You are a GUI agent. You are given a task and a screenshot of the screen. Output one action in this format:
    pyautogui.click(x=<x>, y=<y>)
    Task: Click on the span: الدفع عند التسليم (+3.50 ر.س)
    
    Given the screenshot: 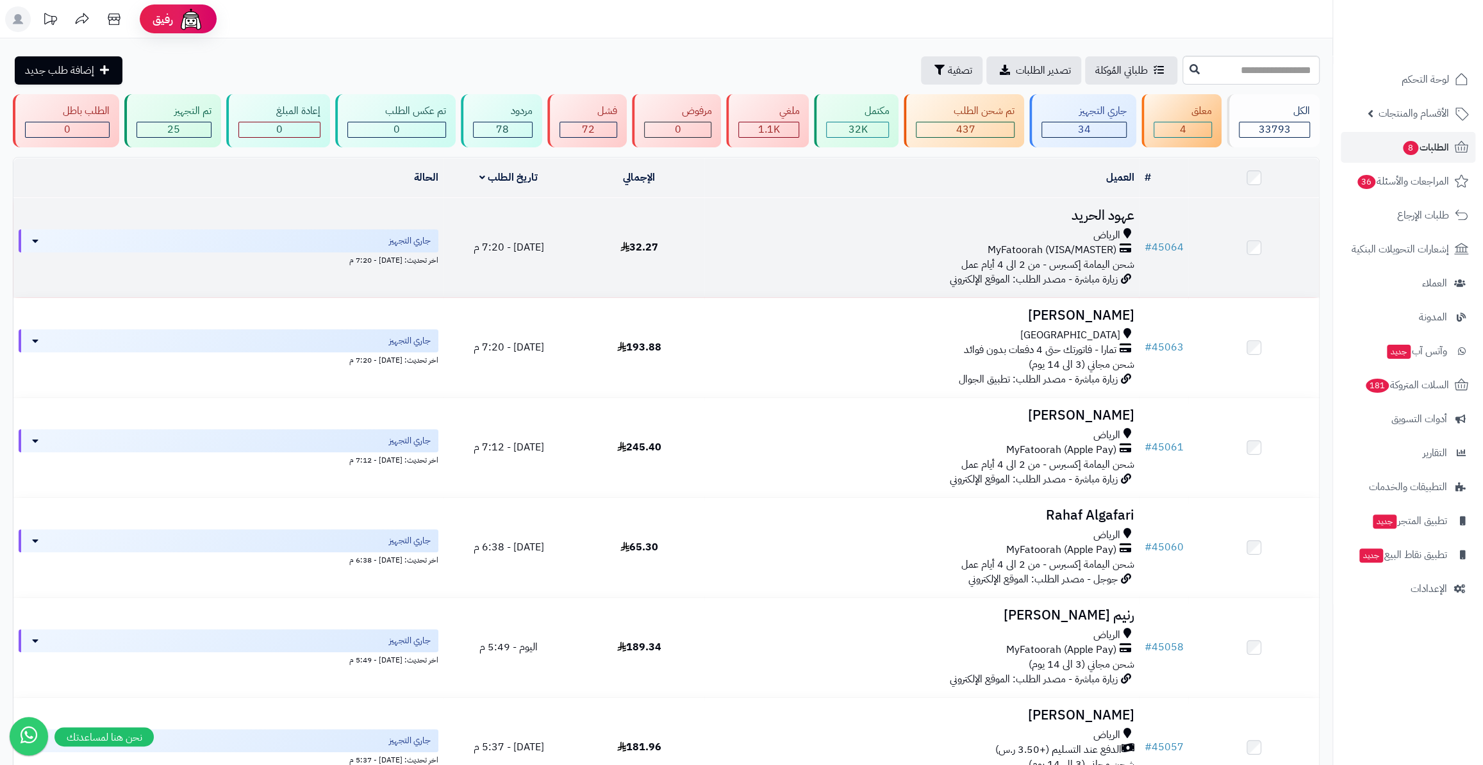 What is the action you would take?
    pyautogui.click(x=1058, y=750)
    